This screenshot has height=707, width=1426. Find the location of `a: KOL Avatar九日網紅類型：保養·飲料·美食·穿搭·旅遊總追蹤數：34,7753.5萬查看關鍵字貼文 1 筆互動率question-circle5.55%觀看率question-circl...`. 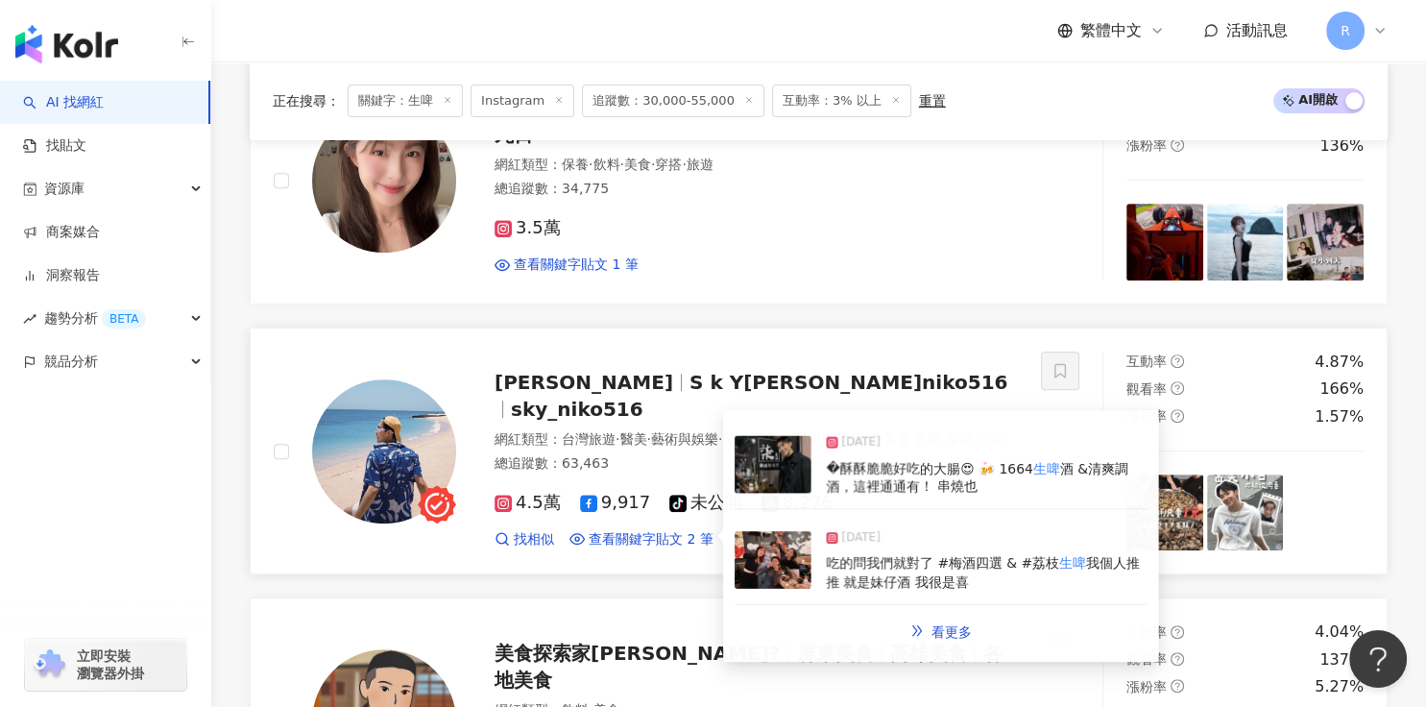

a: KOL Avatar九日網紅類型：保養·飲料·美食·穿搭·旅遊總追蹤數：34,7753.5萬查看關鍵字貼文 1 筆互動率question-circle5.55%觀看率question-circl... is located at coordinates (818, 181).